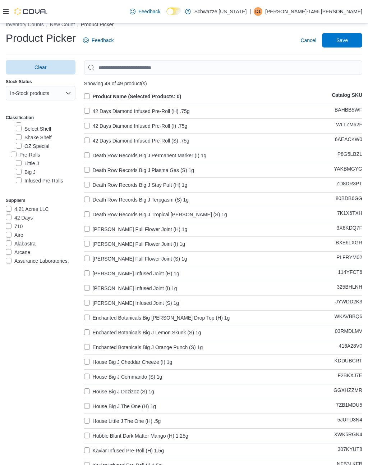 The image size is (368, 465). I want to click on p: BXE6LXGR, so click(349, 244).